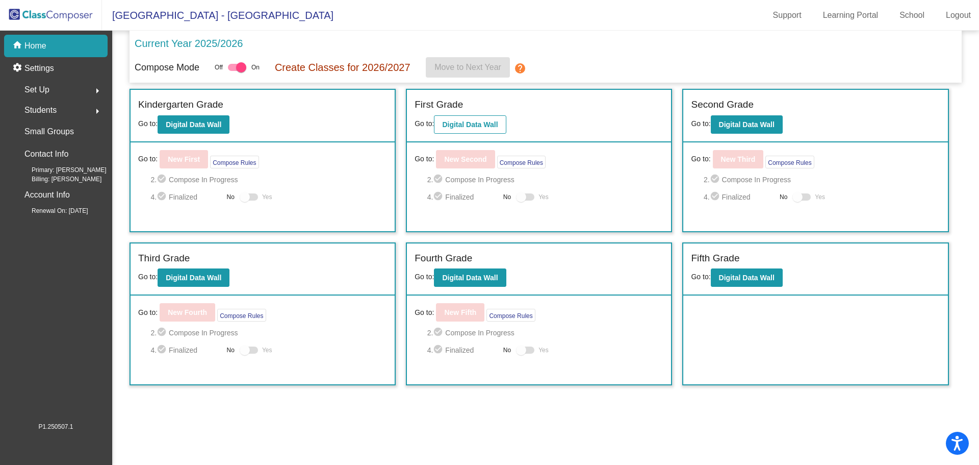 The height and width of the screenshot is (465, 979). Describe the element at coordinates (35, 46) in the screenshot. I see `p: Home` at that location.